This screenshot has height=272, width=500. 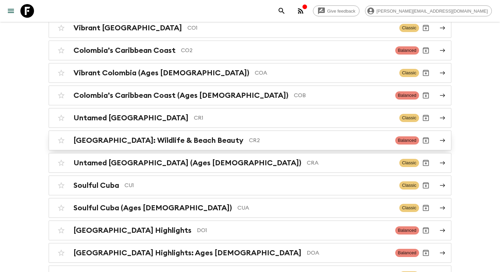 I want to click on span: Give feedback, so click(x=341, y=11).